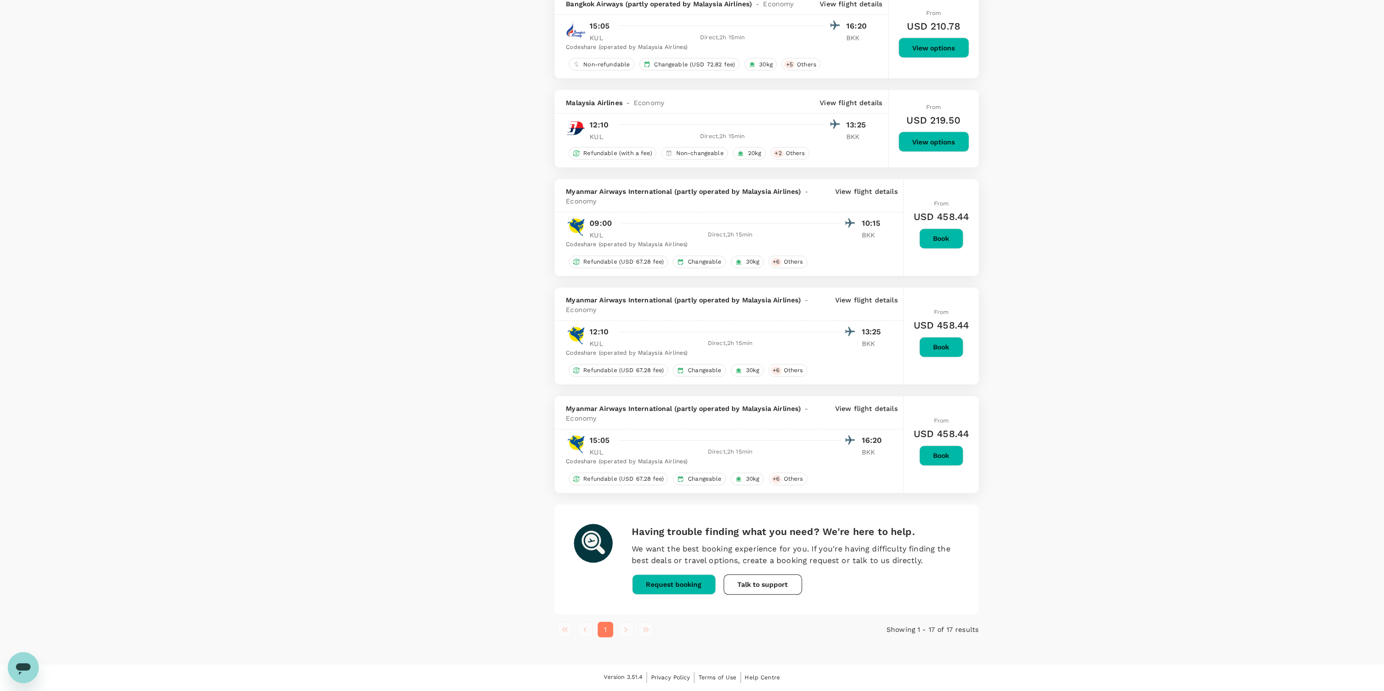 The image size is (1384, 691). I want to click on div: Refundable (with a fee), so click(612, 154).